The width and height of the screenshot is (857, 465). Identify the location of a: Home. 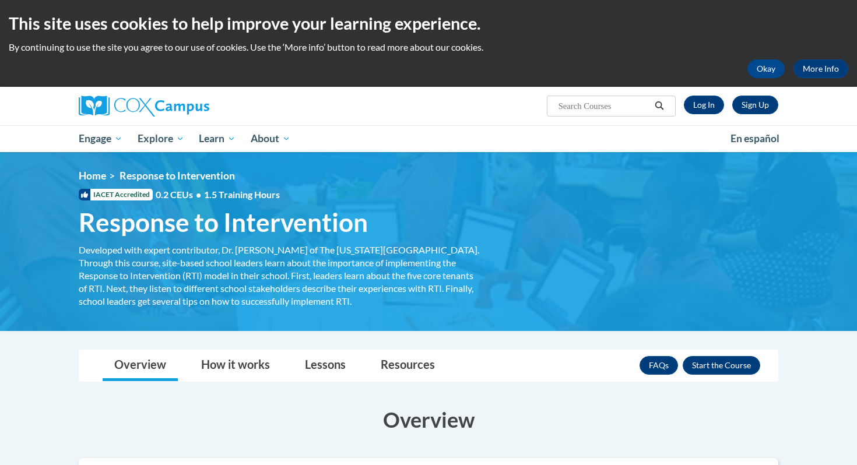
(92, 175).